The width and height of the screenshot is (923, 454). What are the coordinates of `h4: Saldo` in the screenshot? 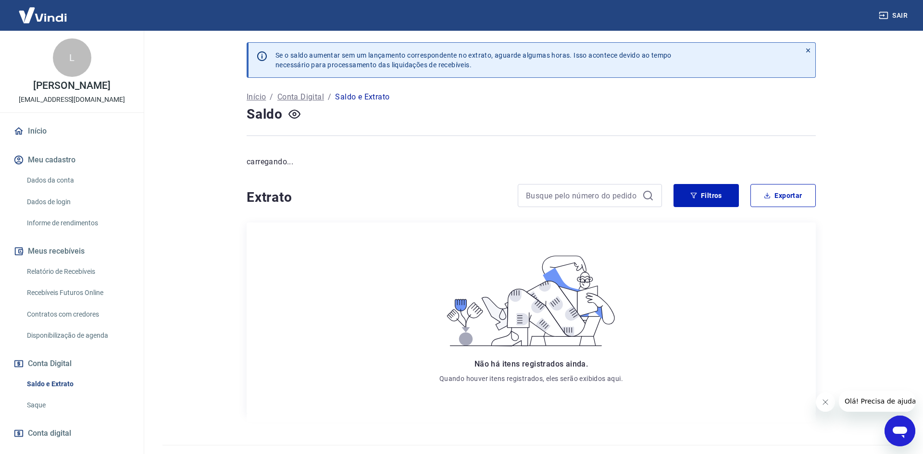 It's located at (264, 114).